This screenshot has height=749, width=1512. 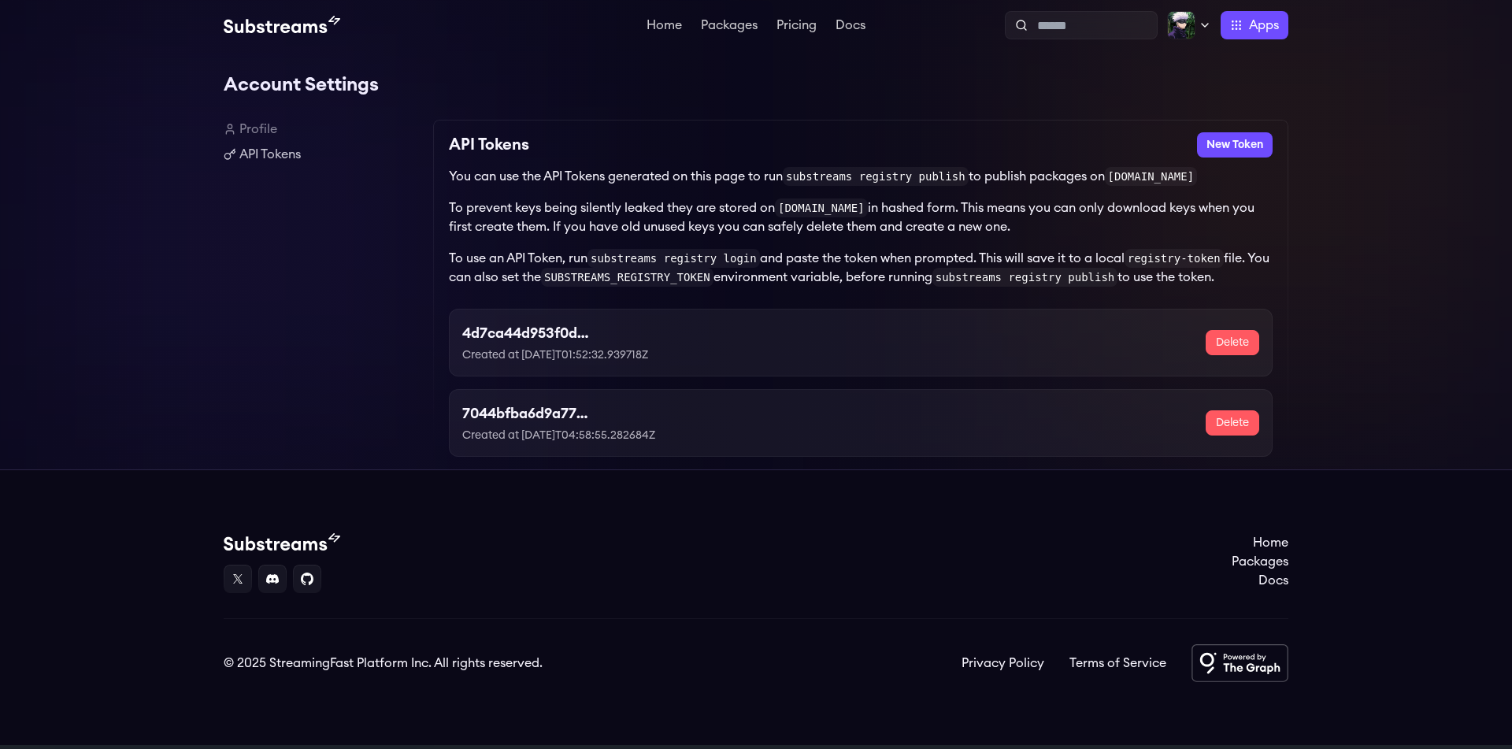 What do you see at coordinates (1181, 25) in the screenshot?
I see `img: Profile` at bounding box center [1181, 25].